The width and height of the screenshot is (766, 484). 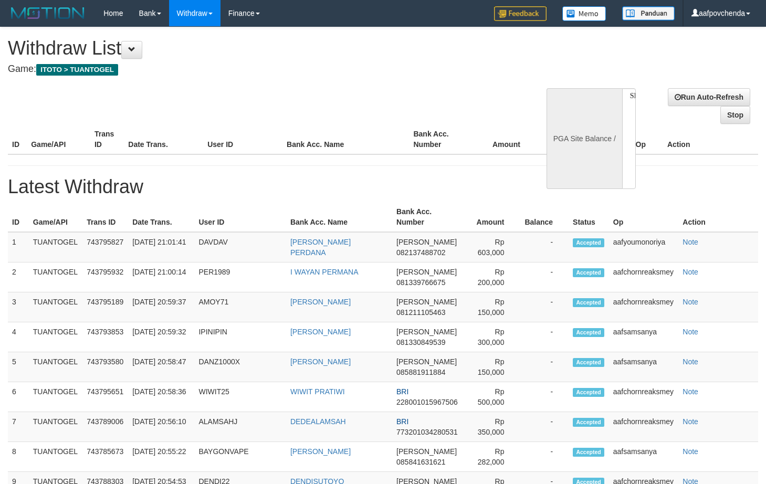 I want to click on td: IPINIPIN, so click(x=240, y=337).